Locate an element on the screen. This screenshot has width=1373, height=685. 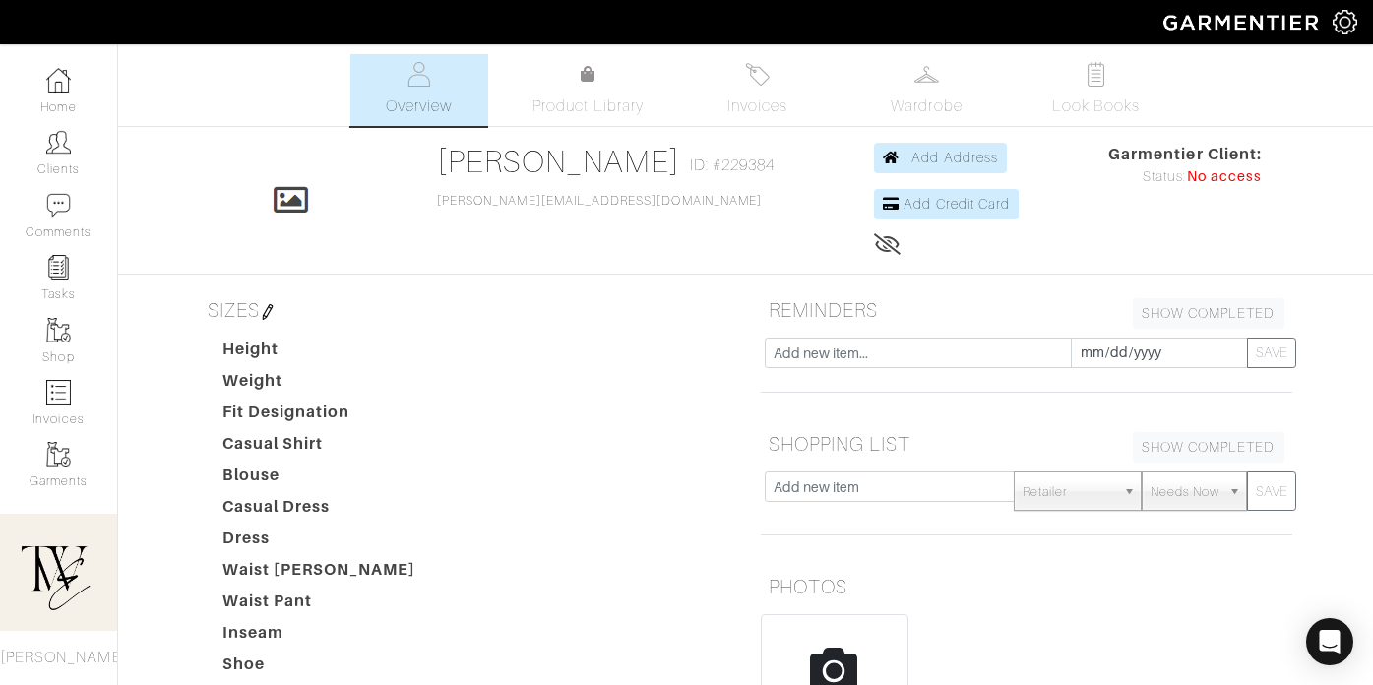
dt: Blouse is located at coordinates (320, 479).